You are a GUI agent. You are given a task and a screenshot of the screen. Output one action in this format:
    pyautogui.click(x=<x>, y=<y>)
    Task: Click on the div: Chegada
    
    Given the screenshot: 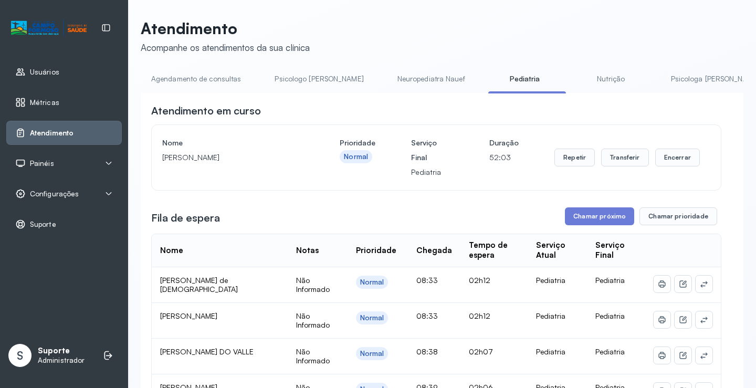 What is the action you would take?
    pyautogui.click(x=434, y=251)
    